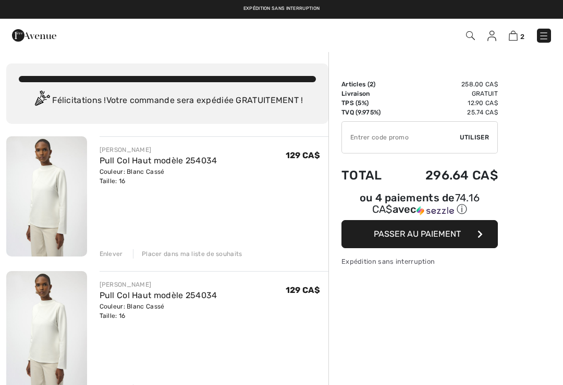 The height and width of the screenshot is (385, 563). I want to click on td: 258.00 CA$, so click(447, 84).